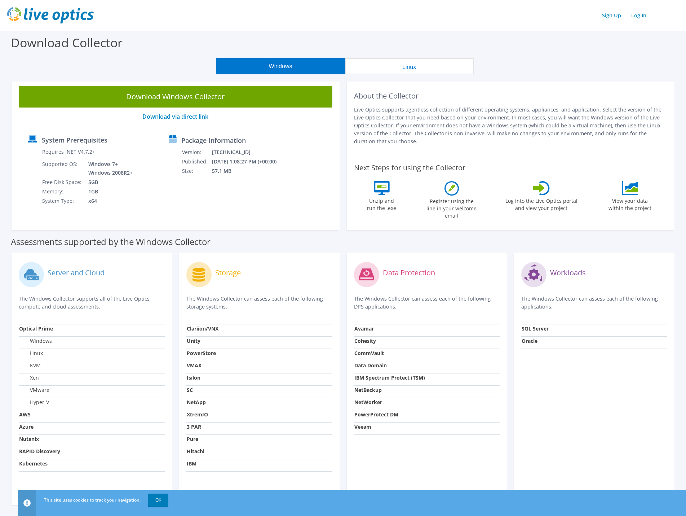 This screenshot has height=516, width=686. Describe the element at coordinates (31, 353) in the screenshot. I see `label: Linux` at that location.